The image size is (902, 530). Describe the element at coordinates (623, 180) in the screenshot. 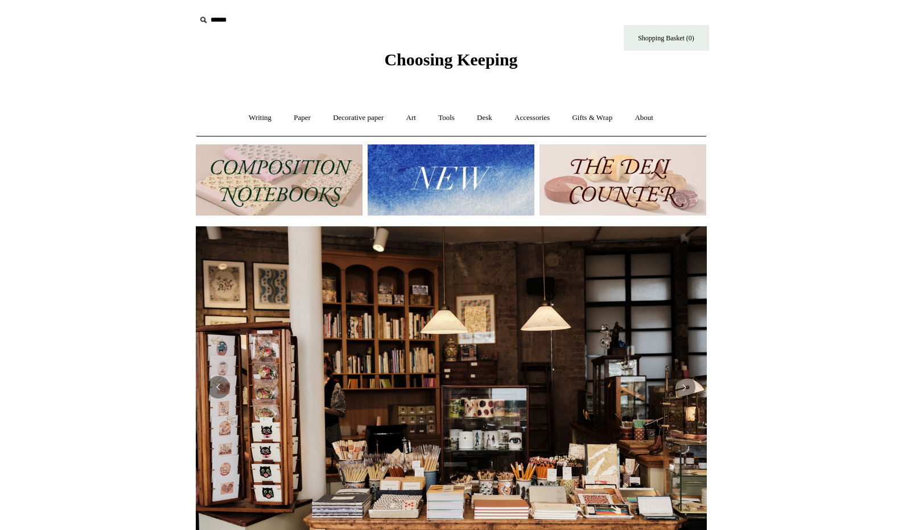

I see `a: The Deli Counter` at that location.